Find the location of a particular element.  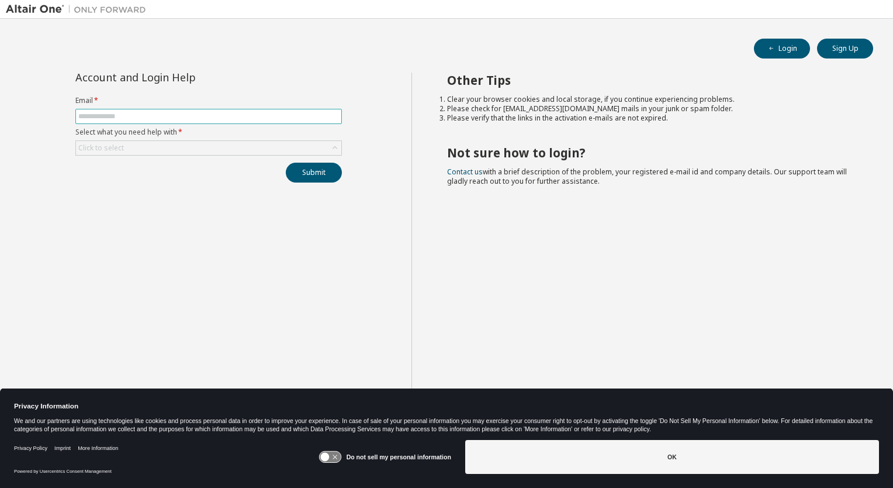

li: Please verify that the links in the activation e-mails are not expired. is located at coordinates (650, 118).